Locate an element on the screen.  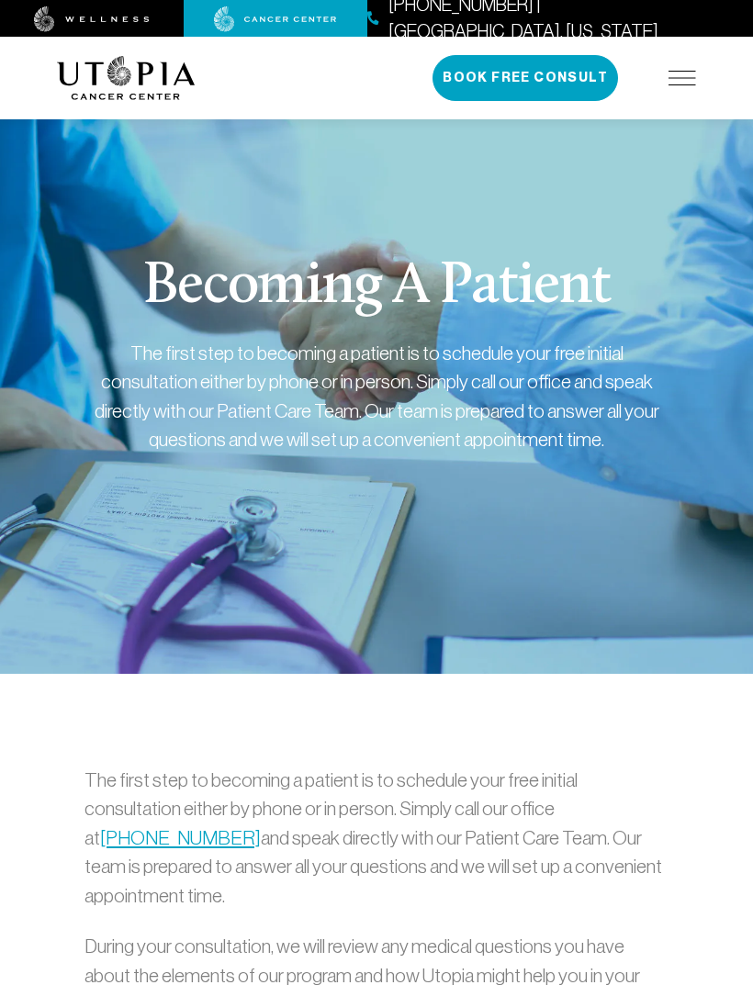
button: Book Free Consult is located at coordinates (525, 78).